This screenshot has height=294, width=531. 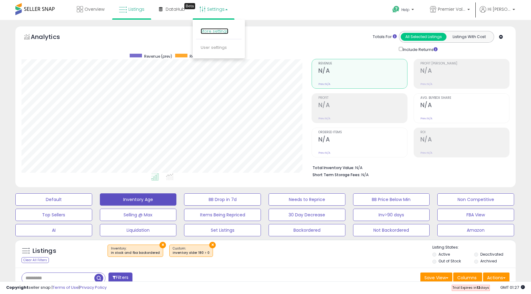 I want to click on button: Inventory Age, so click(x=138, y=200).